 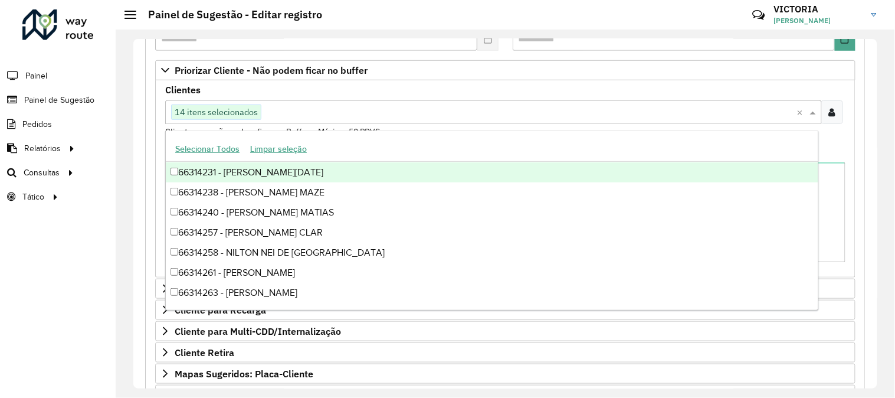 I want to click on span: Cliente para Recarga, so click(x=220, y=310).